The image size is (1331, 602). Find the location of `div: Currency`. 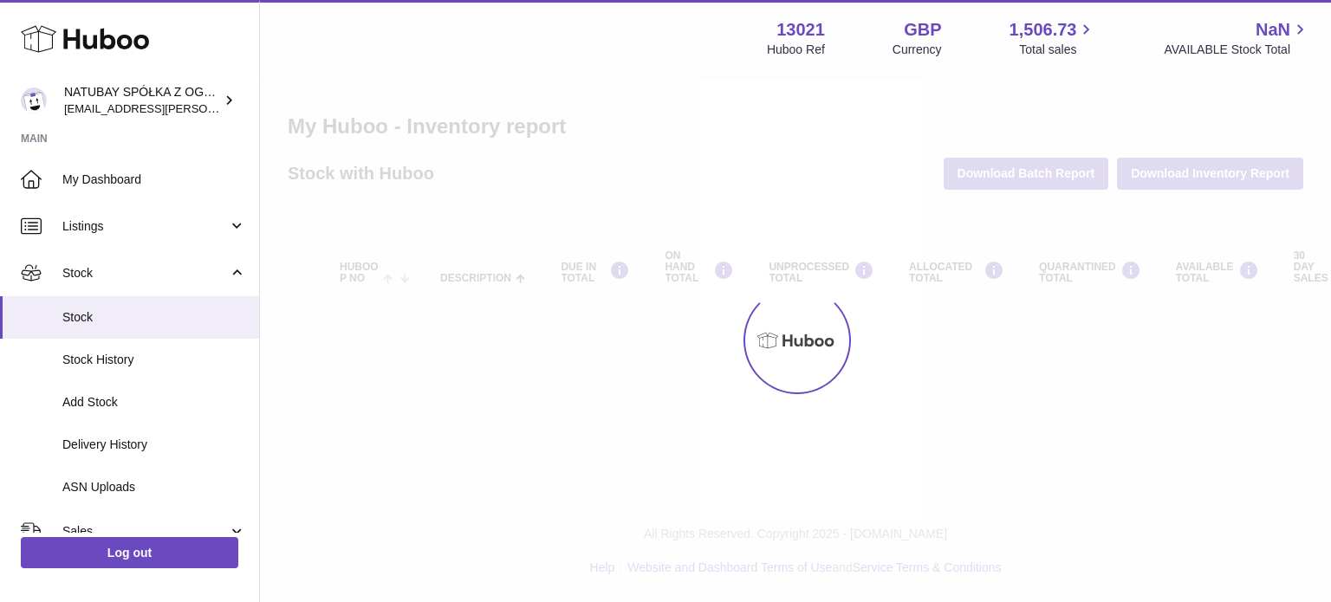

div: Currency is located at coordinates (917, 49).